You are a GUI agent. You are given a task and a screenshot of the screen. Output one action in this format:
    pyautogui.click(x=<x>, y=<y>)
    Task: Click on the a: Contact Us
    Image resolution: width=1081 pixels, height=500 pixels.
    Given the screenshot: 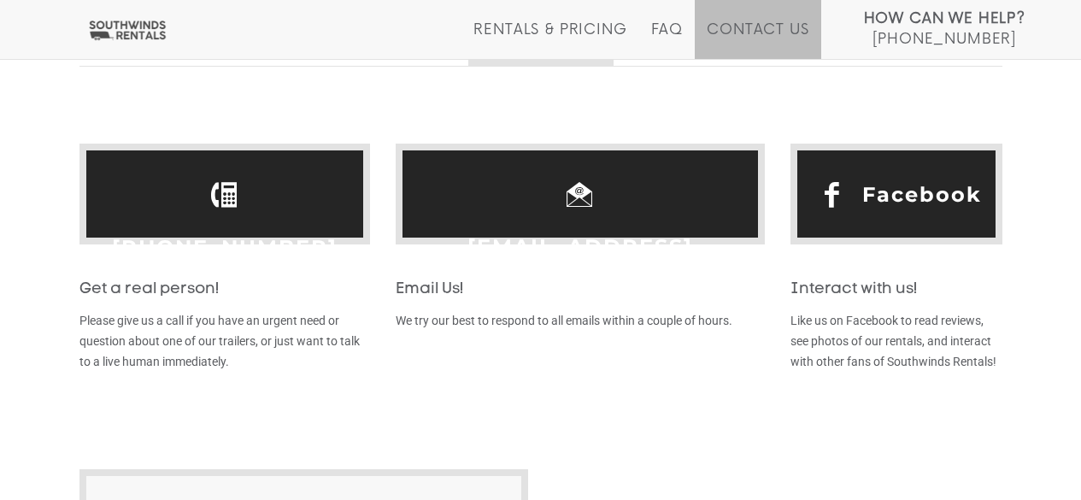 What is the action you would take?
    pyautogui.click(x=757, y=40)
    